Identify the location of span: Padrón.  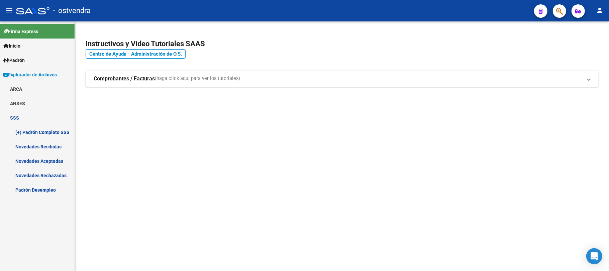
(14, 60).